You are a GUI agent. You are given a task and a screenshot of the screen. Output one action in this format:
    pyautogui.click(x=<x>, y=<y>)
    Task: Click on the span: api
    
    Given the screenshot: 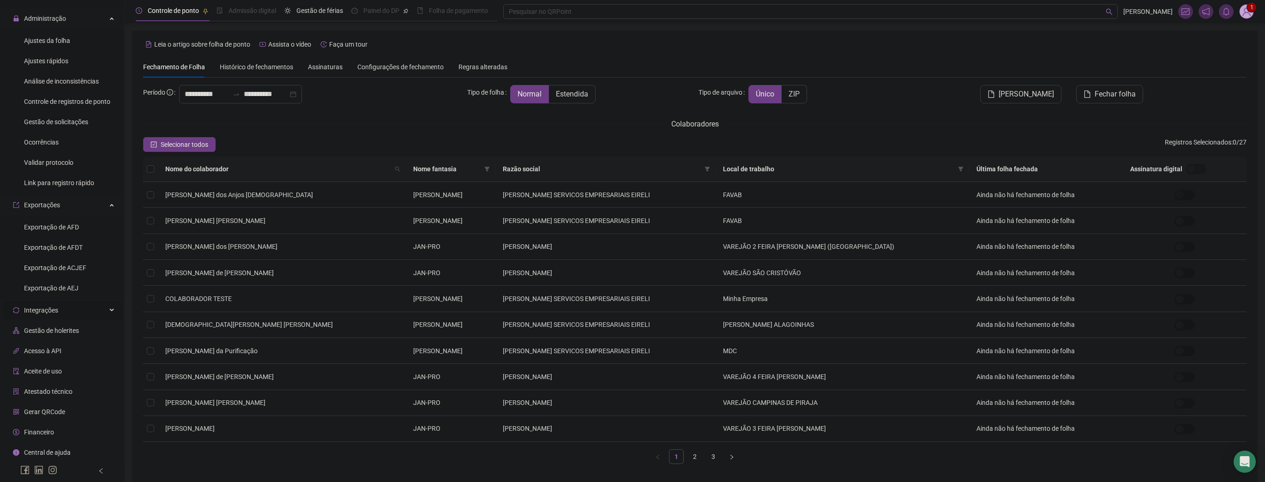 What is the action you would take?
    pyautogui.click(x=16, y=351)
    